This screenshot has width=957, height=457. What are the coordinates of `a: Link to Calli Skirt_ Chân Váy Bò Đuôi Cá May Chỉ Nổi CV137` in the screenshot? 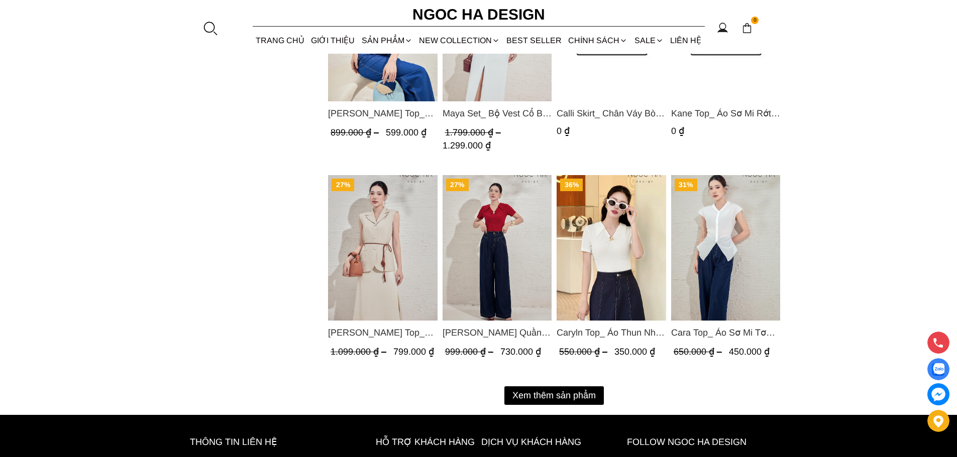 It's located at (611, 113).